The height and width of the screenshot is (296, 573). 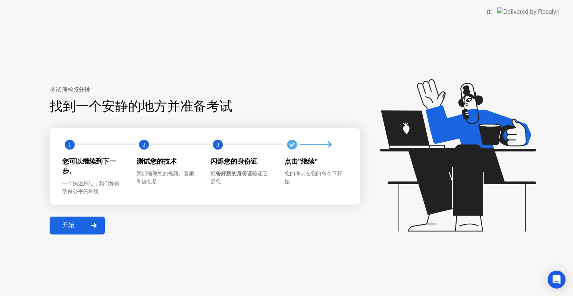 What do you see at coordinates (181, 106) in the screenshot?
I see `div: 找到一个安静的地方并准备考试` at bounding box center [181, 106].